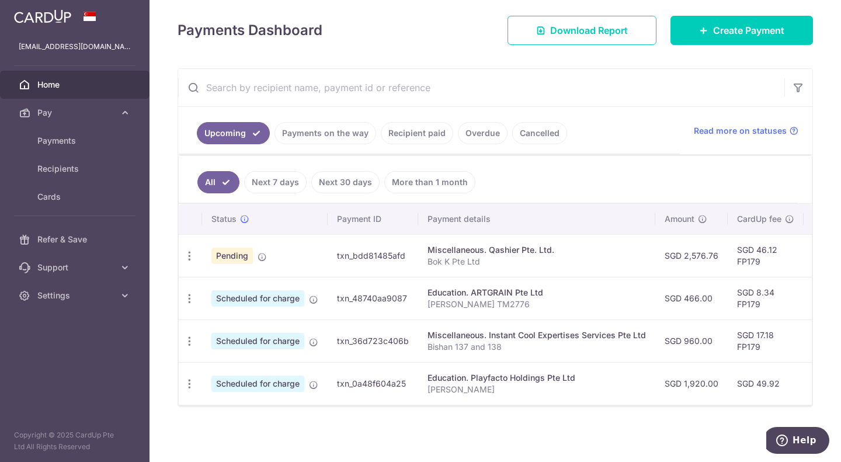 Image resolution: width=841 pixels, height=462 pixels. Describe the element at coordinates (765, 255) in the screenshot. I see `td: SGD 46.12 FP179` at that location.